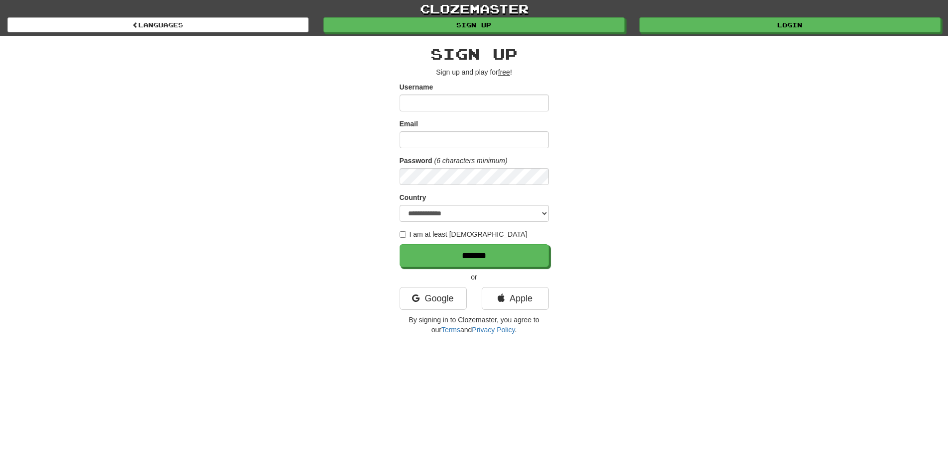 The width and height of the screenshot is (948, 470). What do you see at coordinates (474, 325) in the screenshot?
I see `p: By signing in to Clozemaster, you agree to our and .` at bounding box center [474, 325].